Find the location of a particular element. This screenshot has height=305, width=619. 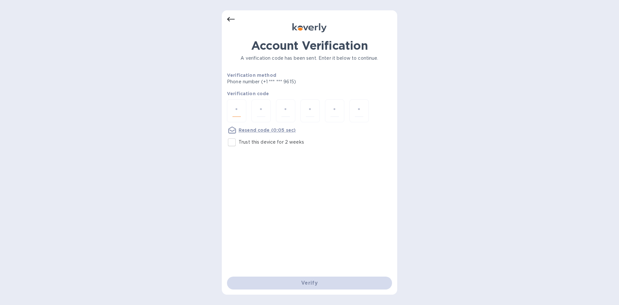

h1: Account Verification is located at coordinates (310, 45).